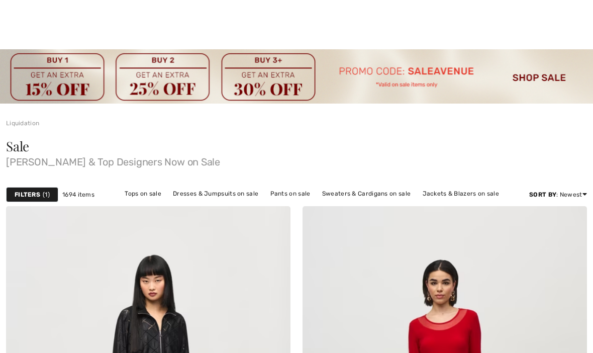 This screenshot has width=593, height=353. I want to click on strong: Sort By, so click(543, 195).